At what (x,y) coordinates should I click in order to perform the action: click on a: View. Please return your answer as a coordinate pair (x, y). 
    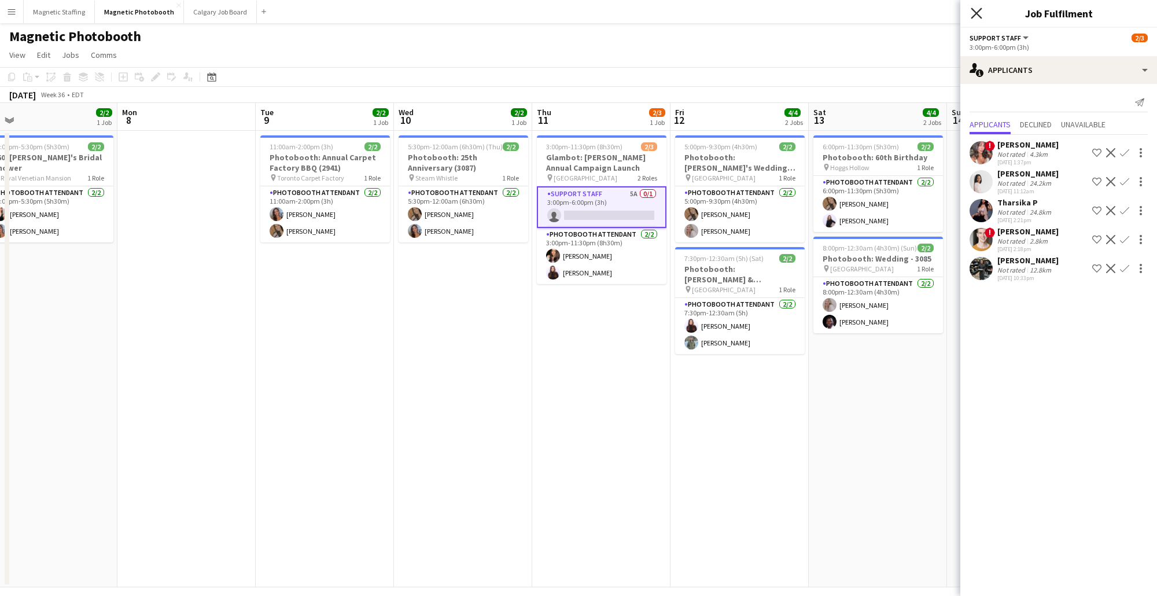
    Looking at the image, I should click on (17, 55).